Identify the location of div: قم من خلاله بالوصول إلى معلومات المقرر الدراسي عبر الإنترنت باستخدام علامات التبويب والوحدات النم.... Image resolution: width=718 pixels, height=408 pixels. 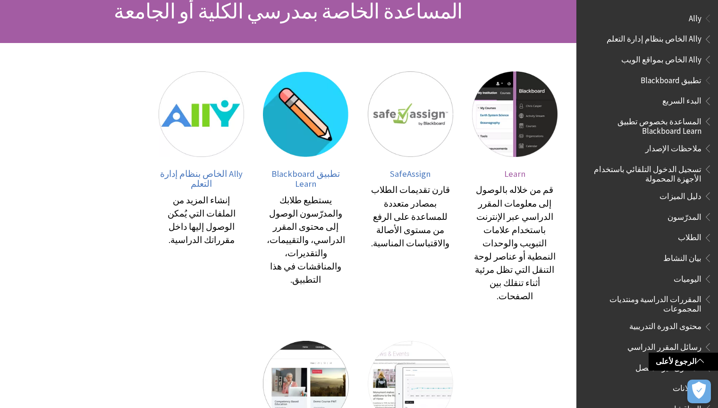
(515, 243).